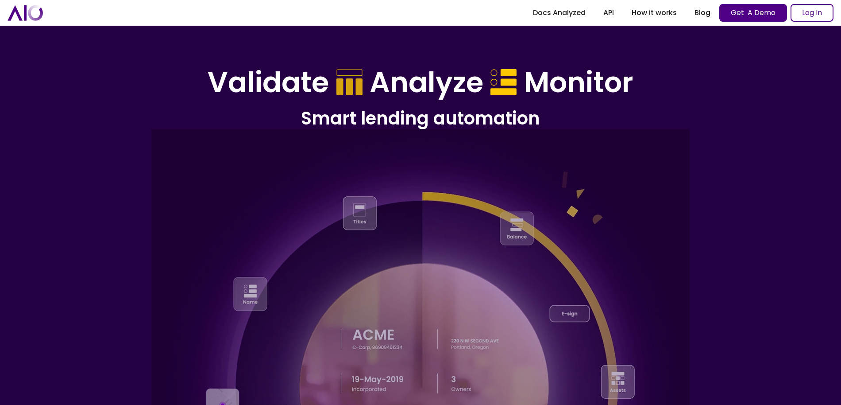 Image resolution: width=841 pixels, height=405 pixels. I want to click on h1: Analyze, so click(426, 82).